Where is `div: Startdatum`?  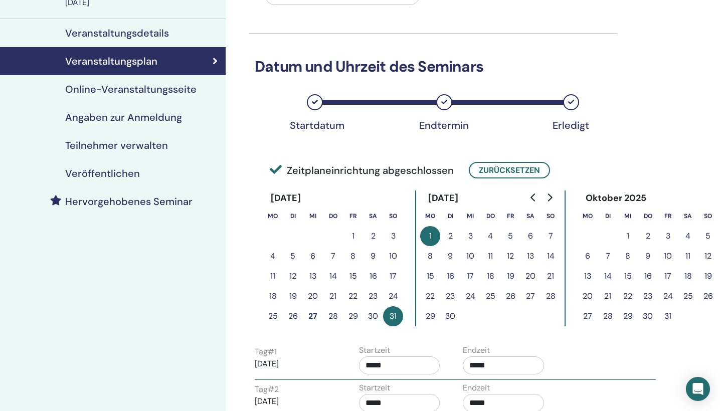
div: Startdatum is located at coordinates (315, 125).